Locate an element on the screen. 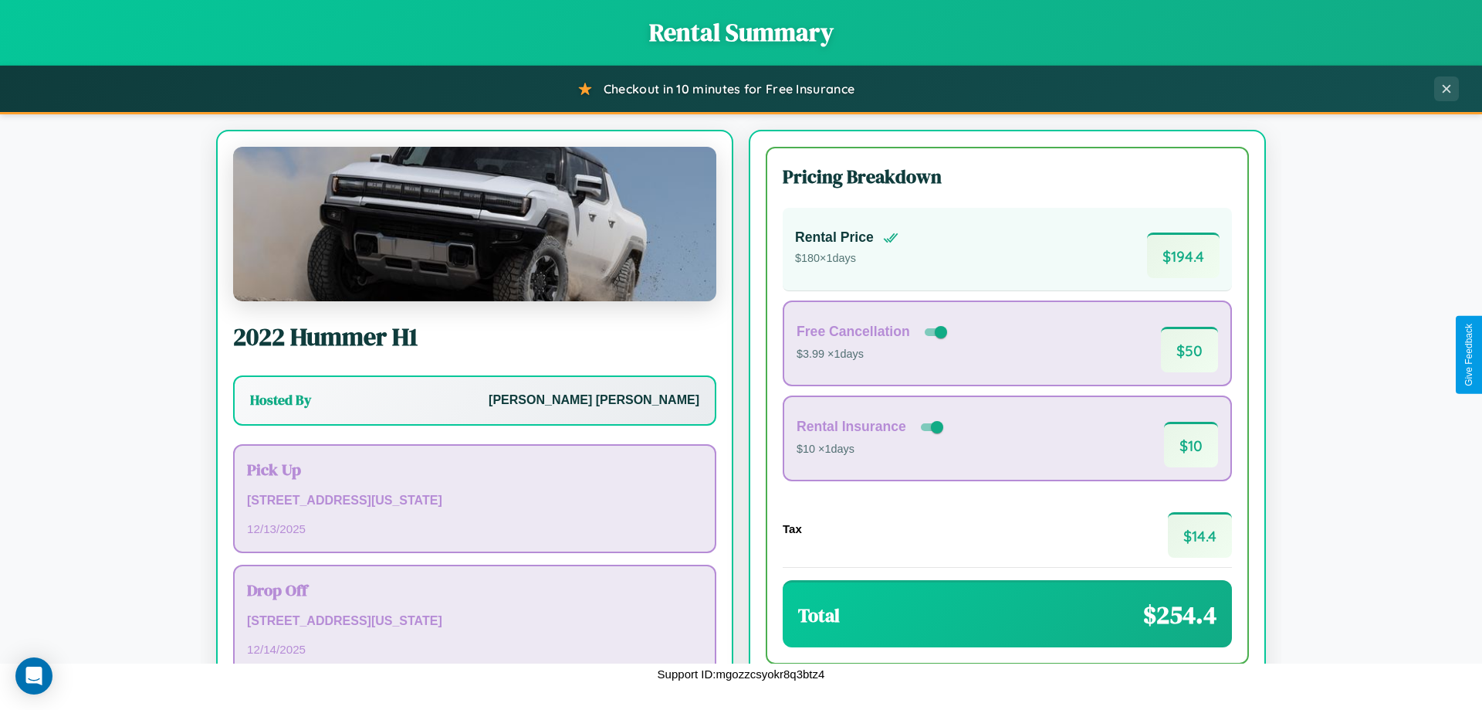  h1: Rental Summary is located at coordinates (741, 32).